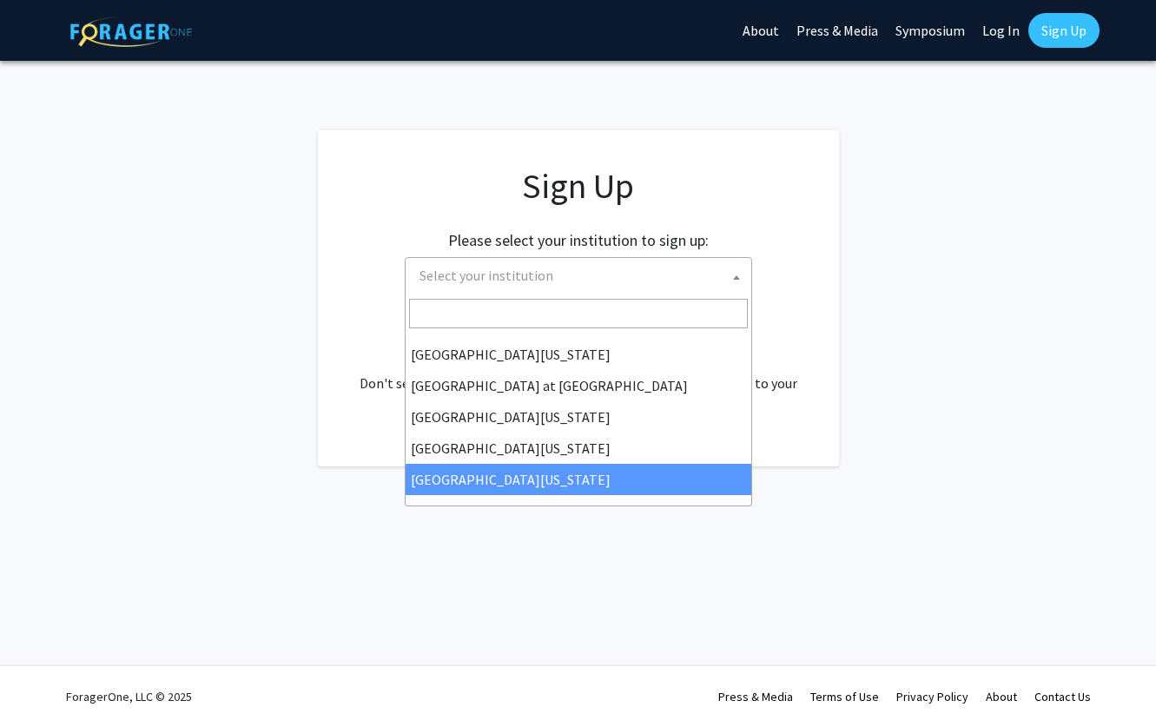 The image size is (1156, 727). Describe the element at coordinates (932, 697) in the screenshot. I see `a: Privacy Policy` at that location.